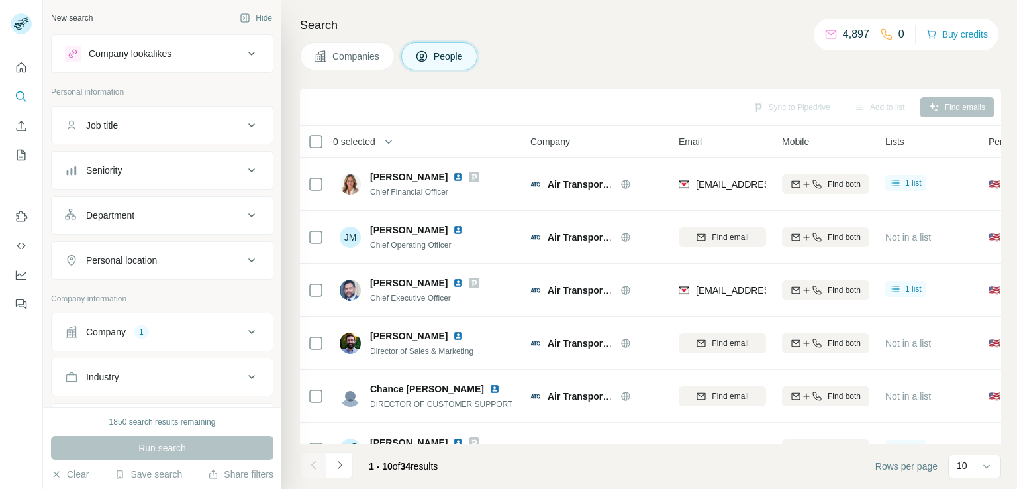 This screenshot has height=489, width=1017. What do you see at coordinates (162, 422) in the screenshot?
I see `button: HQ location` at bounding box center [162, 422].